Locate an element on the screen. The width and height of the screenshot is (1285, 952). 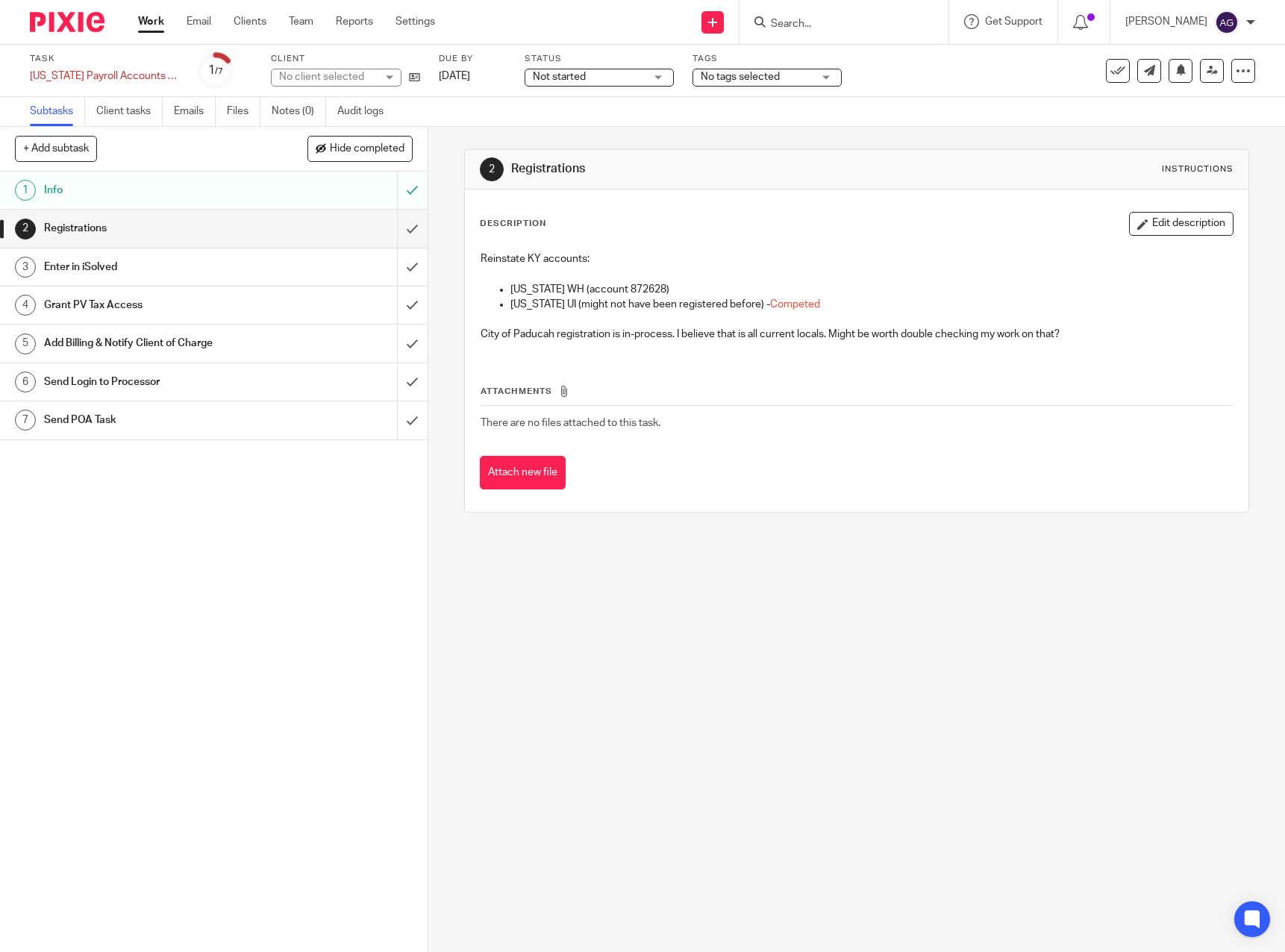
button: Hide completed is located at coordinates (360, 149).